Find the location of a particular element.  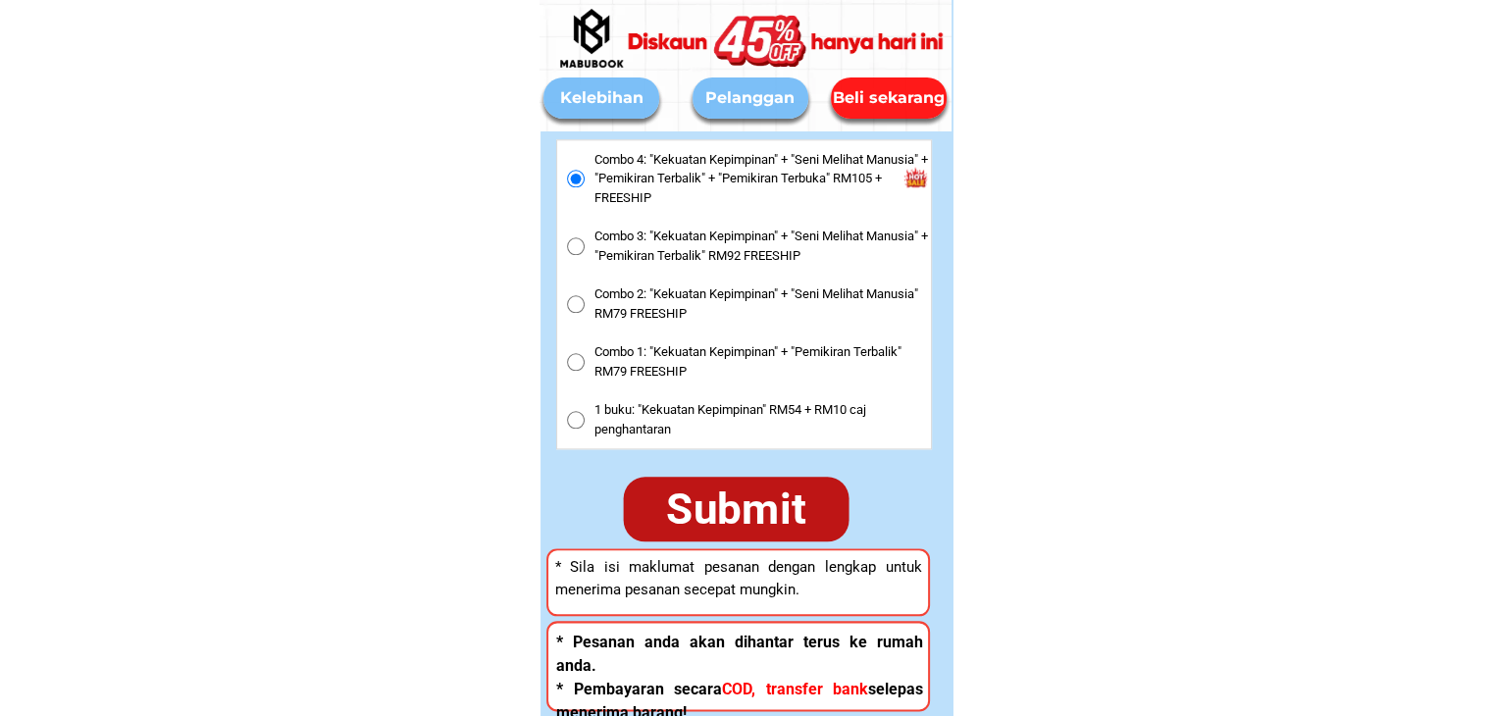

span: Combo 1: "Kekuatan Kepimpinan" + "Pemikiran Terbalik" RM79 FREESHIP is located at coordinates (762, 361).